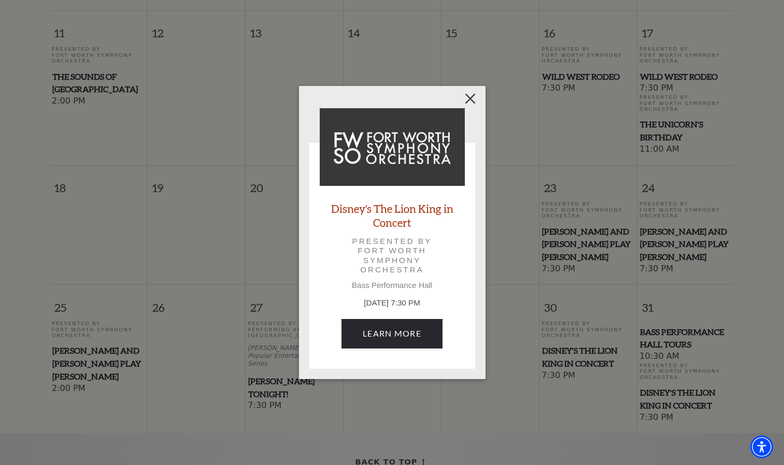 This screenshot has height=465, width=784. What do you see at coordinates (470, 99) in the screenshot?
I see `button: Close` at bounding box center [470, 99].